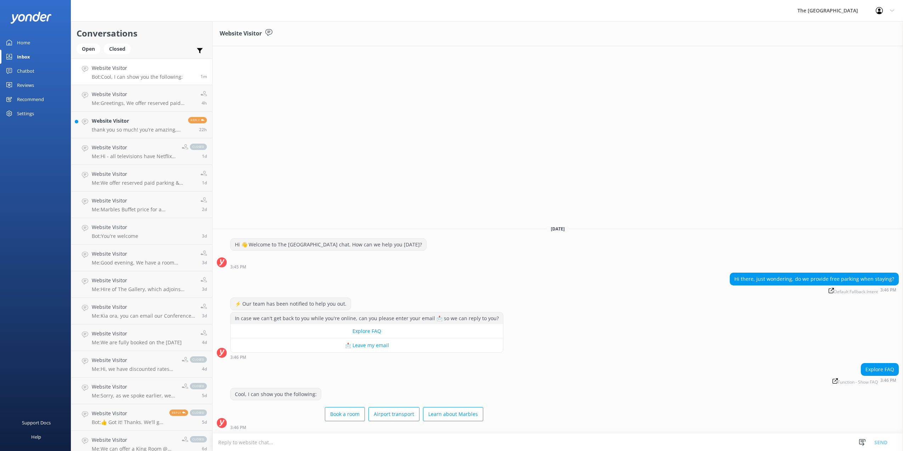  I want to click on a: Website VisitorMe:Hi, we have discounted rates for U16. 18 year Olds are considered as adults.clo..., so click(142, 364).